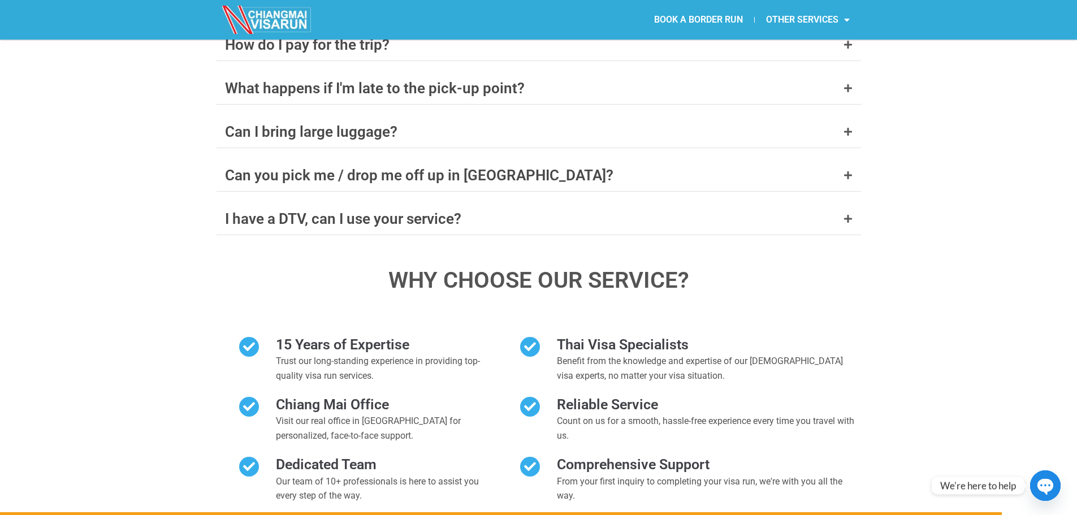 Image resolution: width=1077 pixels, height=515 pixels. What do you see at coordinates (381, 405) in the screenshot?
I see `h2: Chiang Mai Office` at bounding box center [381, 405].